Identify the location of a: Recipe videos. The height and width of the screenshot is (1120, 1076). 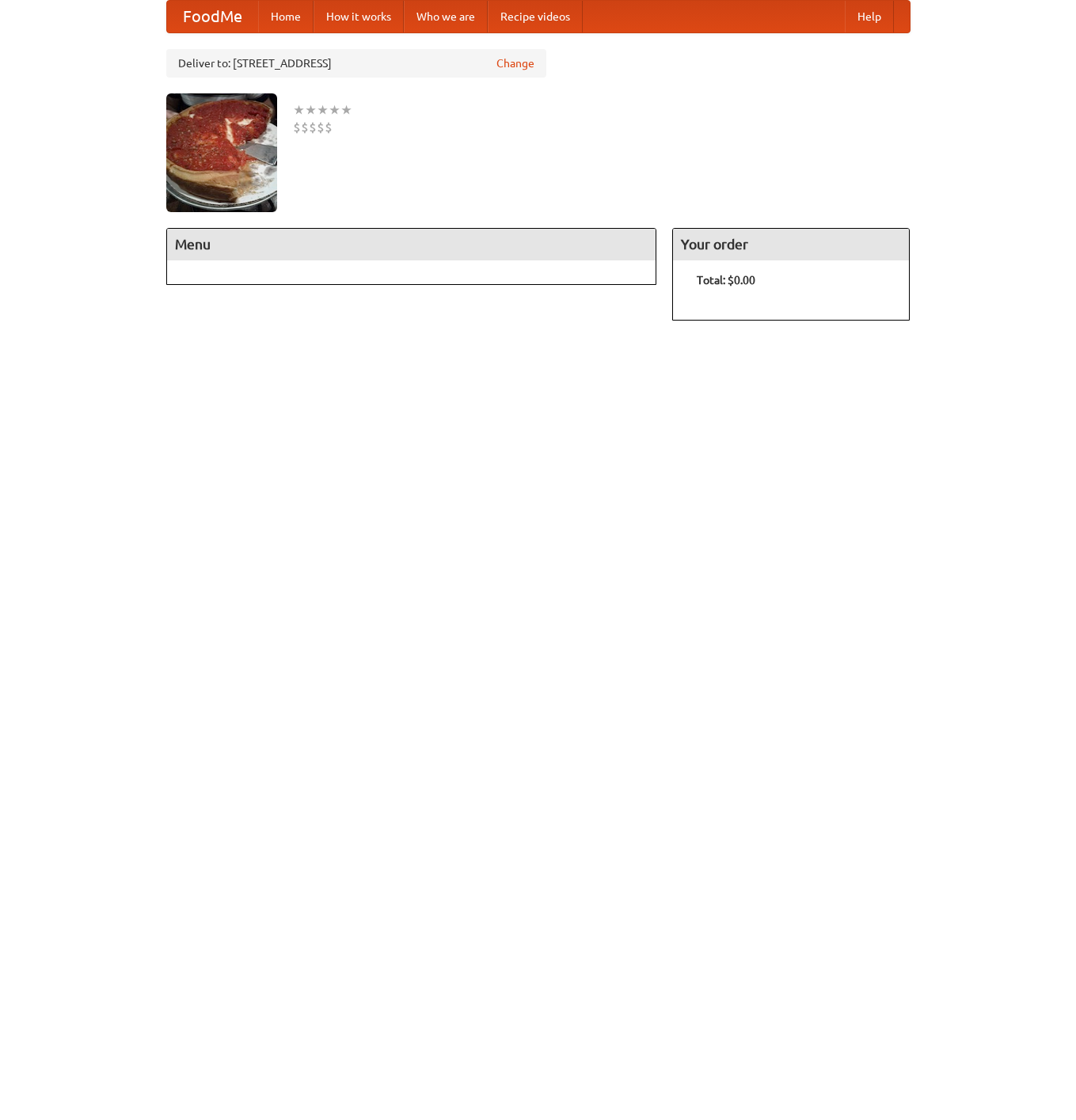
(535, 17).